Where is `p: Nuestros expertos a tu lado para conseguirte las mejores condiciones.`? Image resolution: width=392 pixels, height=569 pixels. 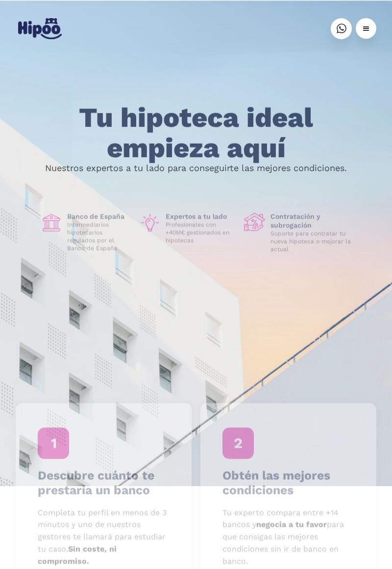
p: Nuestros expertos a tu lado para conseguirte las mejores condiciones. is located at coordinates (196, 168).